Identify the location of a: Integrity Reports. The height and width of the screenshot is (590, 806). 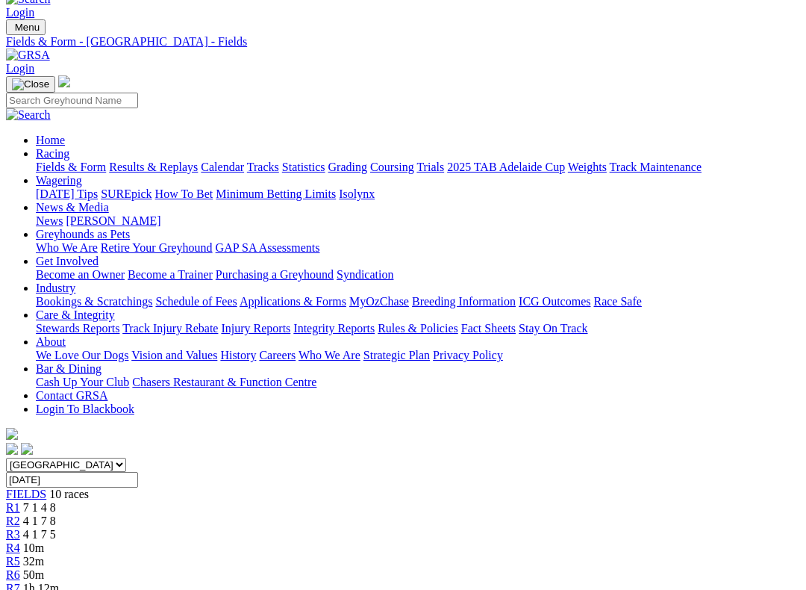
(334, 328).